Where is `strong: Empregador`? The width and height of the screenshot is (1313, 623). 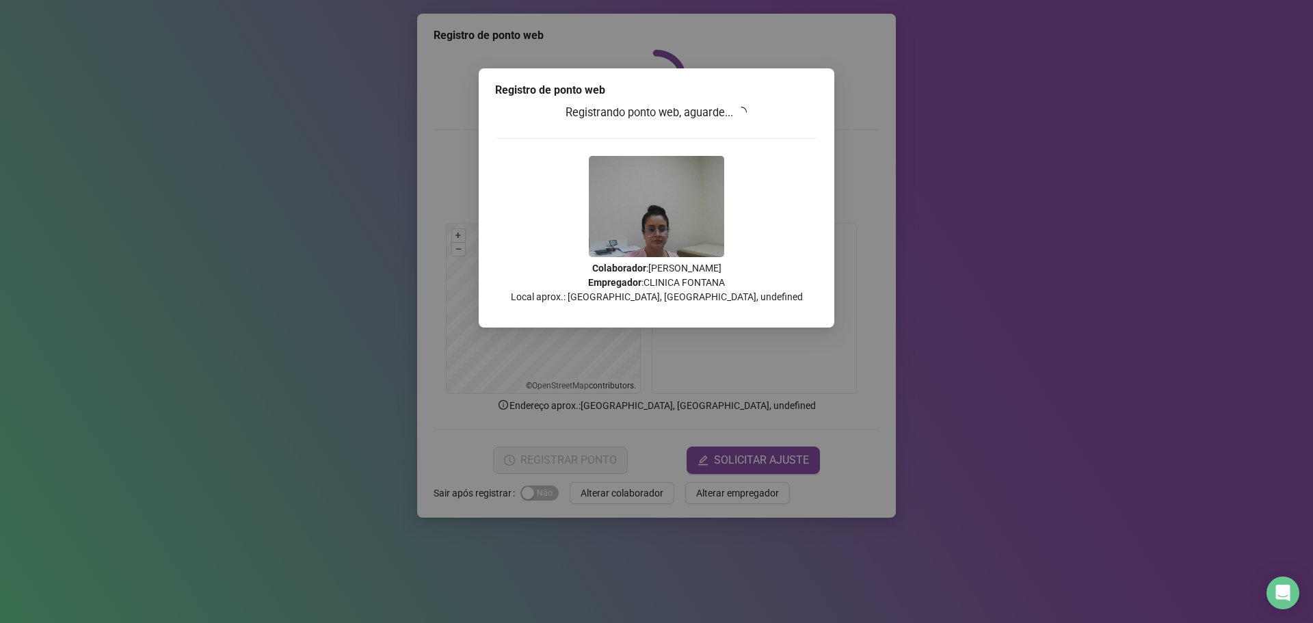
strong: Empregador is located at coordinates (615, 282).